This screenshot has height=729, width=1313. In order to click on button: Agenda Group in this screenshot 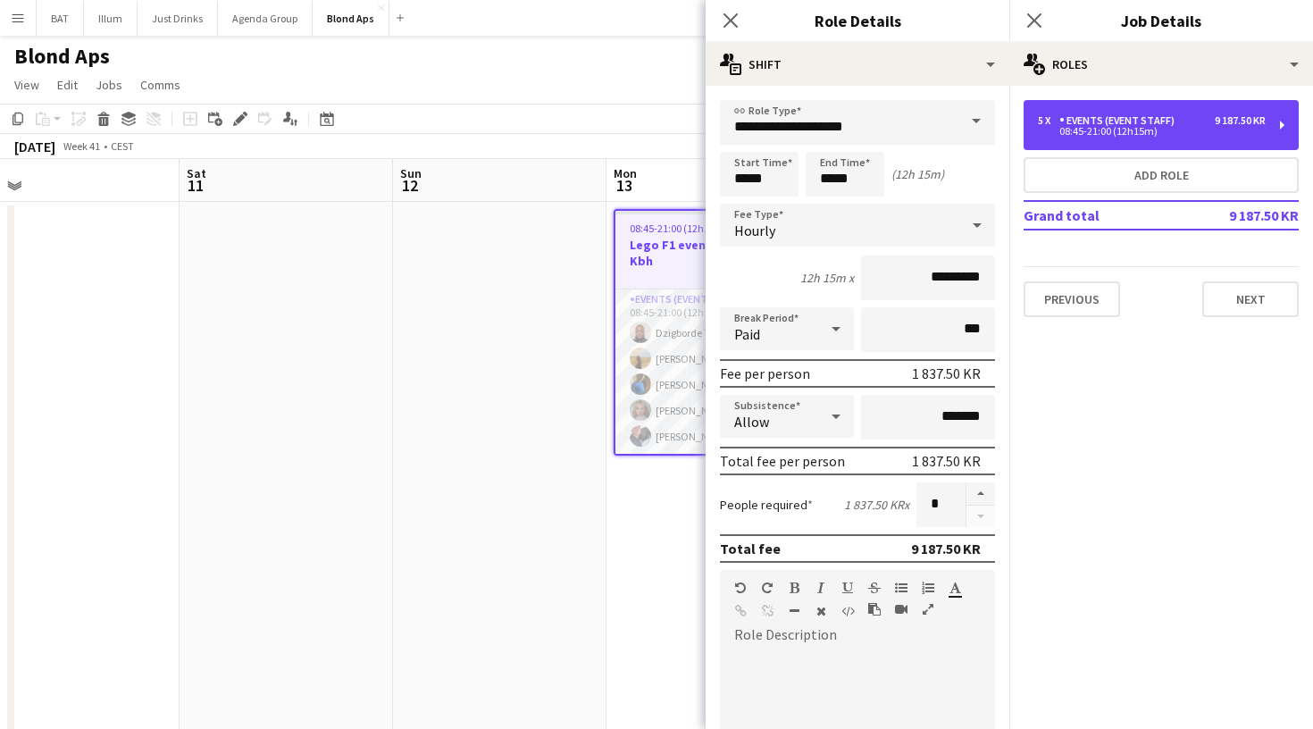, I will do `click(265, 18)`.